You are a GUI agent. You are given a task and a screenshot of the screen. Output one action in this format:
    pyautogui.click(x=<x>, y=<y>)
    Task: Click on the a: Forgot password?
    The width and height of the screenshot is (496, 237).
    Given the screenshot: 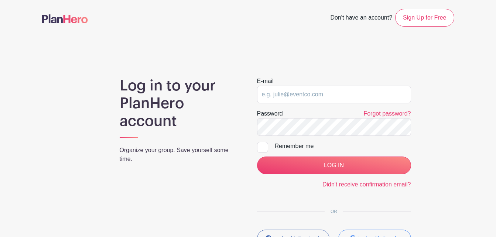 What is the action you would take?
    pyautogui.click(x=387, y=113)
    